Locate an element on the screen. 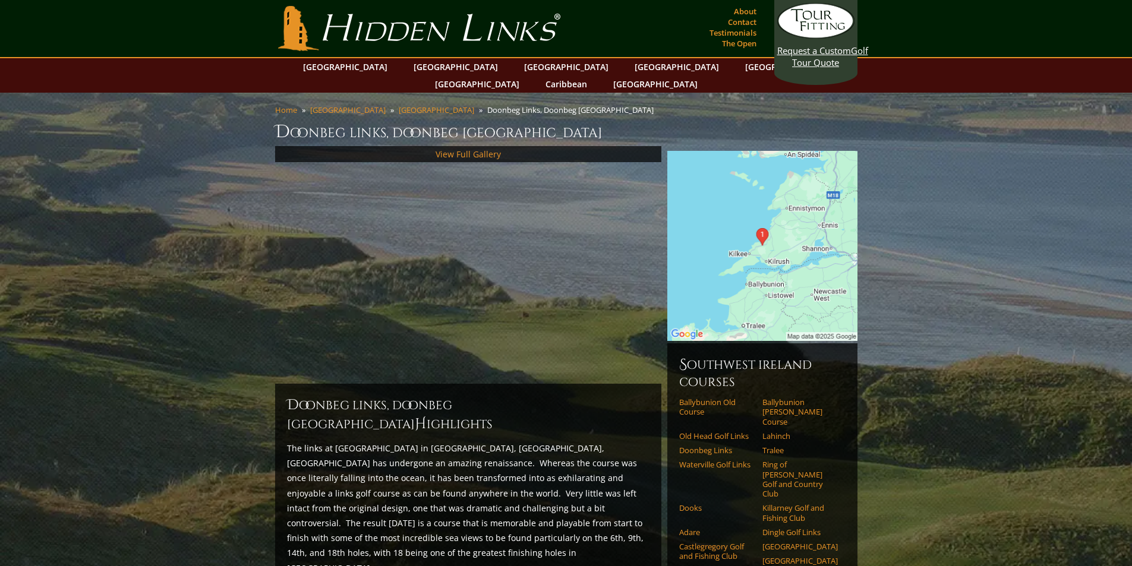 The image size is (1132, 566). a: Tralee is located at coordinates (800, 450).